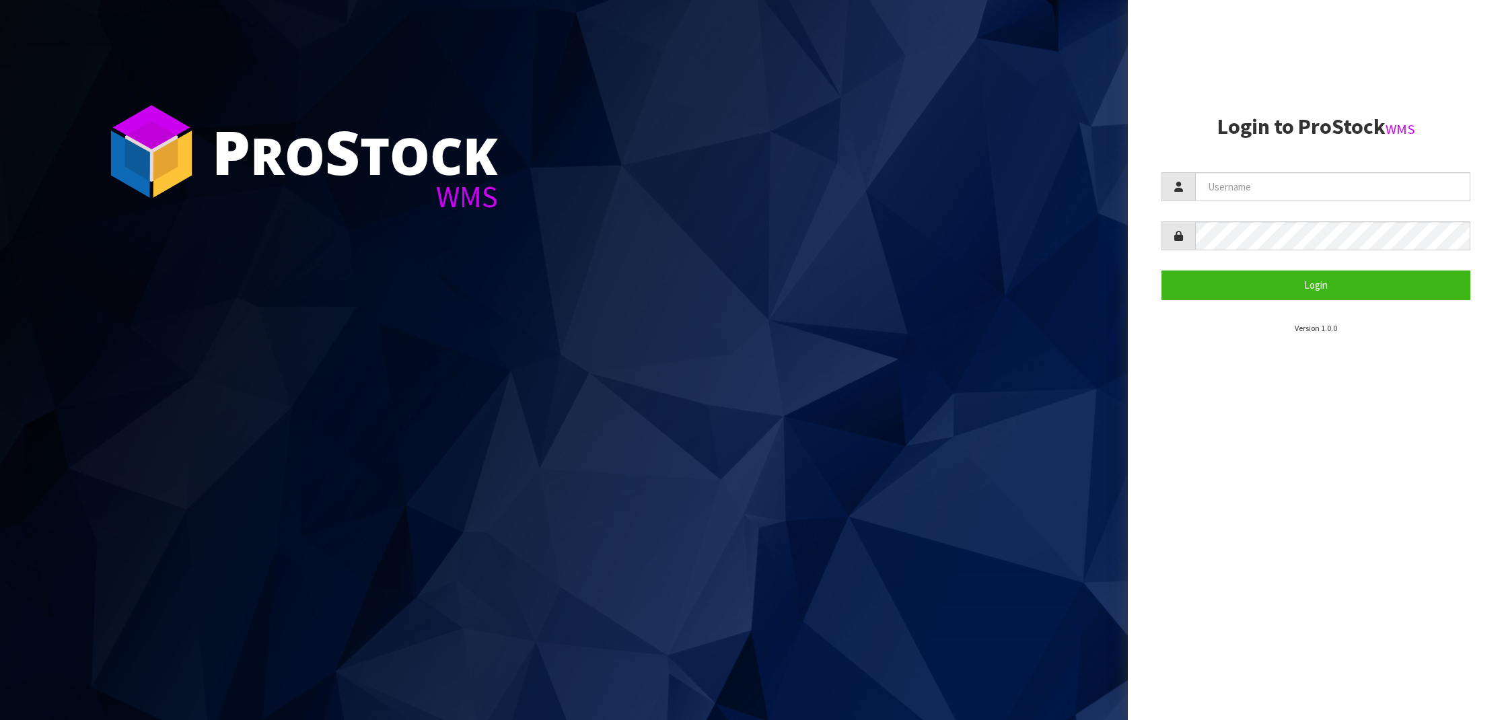 The height and width of the screenshot is (720, 1504). What do you see at coordinates (151, 151) in the screenshot?
I see `img: ProStock Cube` at bounding box center [151, 151].